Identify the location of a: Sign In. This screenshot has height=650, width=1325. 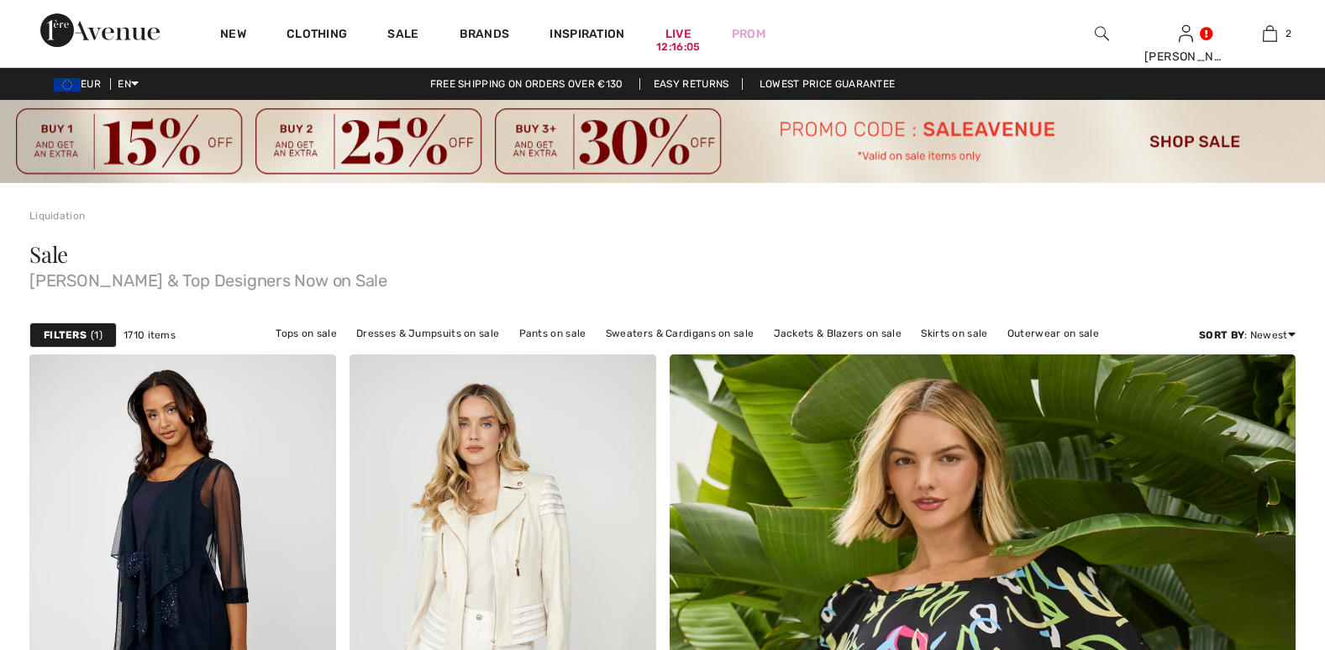
(1186, 33).